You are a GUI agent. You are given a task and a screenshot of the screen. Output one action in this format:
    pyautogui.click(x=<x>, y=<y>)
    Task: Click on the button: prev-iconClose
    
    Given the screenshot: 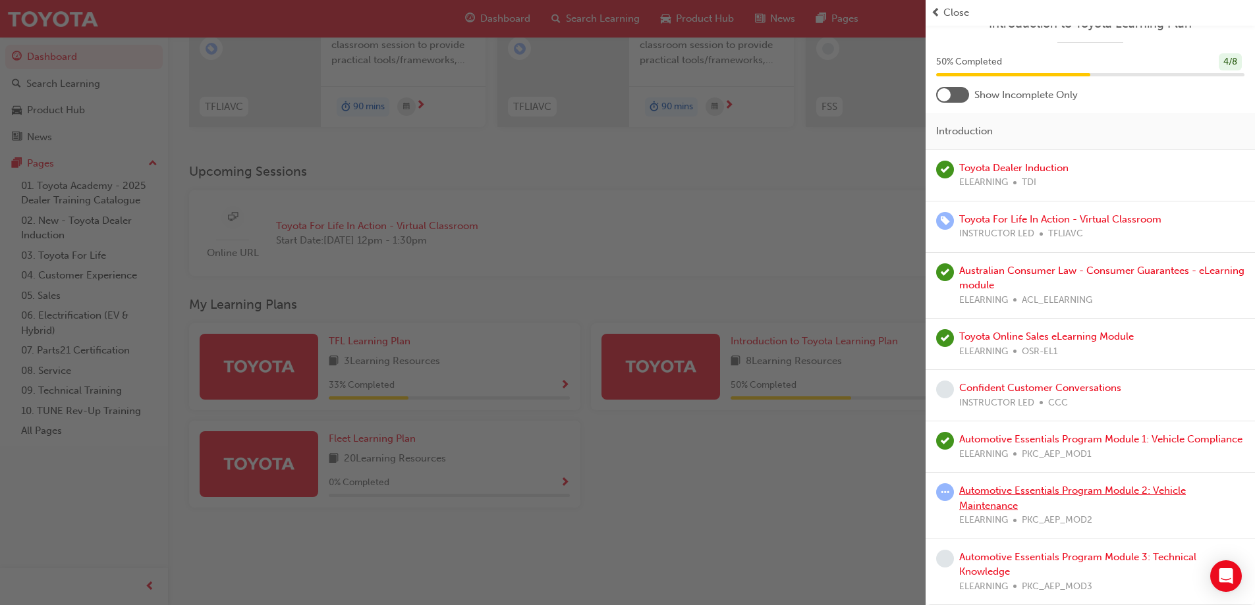 What is the action you would take?
    pyautogui.click(x=1090, y=13)
    